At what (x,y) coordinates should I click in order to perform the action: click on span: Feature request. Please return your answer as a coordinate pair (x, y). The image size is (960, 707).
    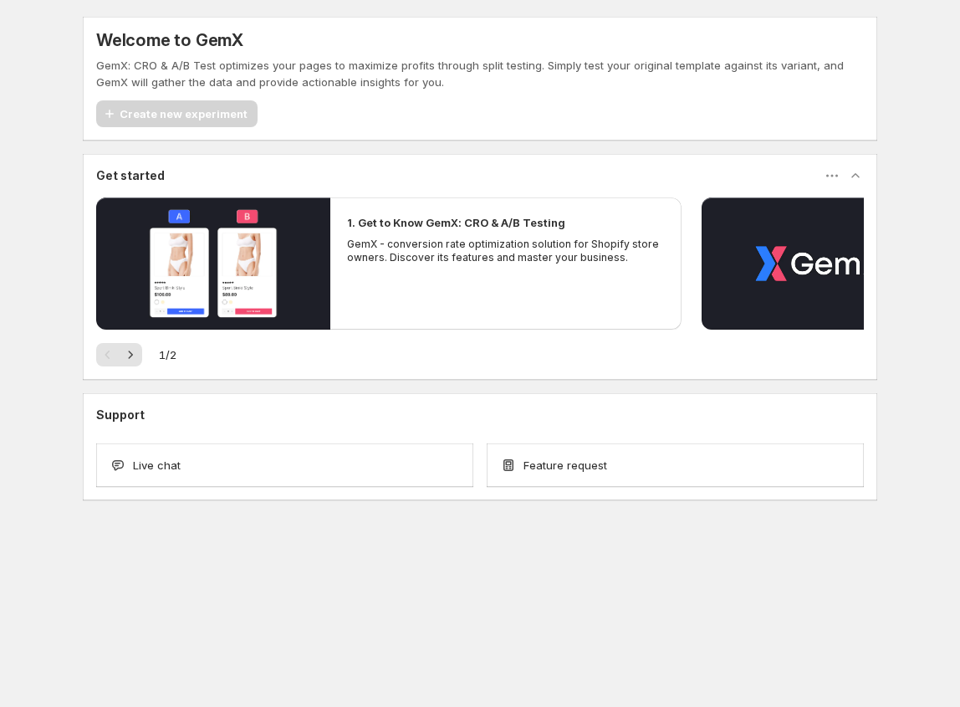
    Looking at the image, I should click on (566, 465).